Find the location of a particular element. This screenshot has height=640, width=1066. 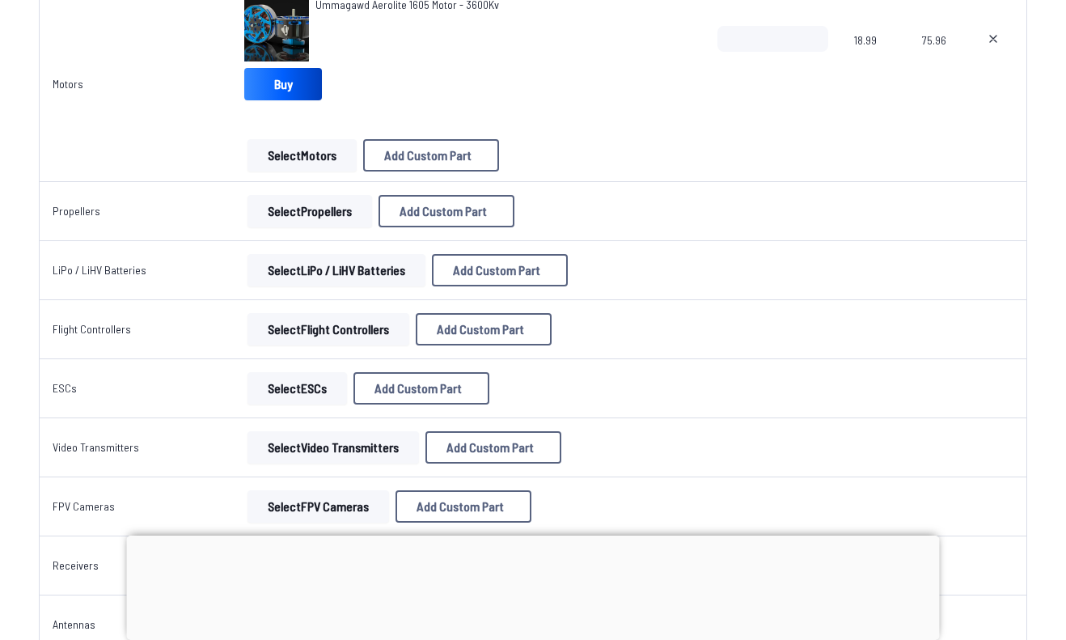

a: SelectFlight Controllers is located at coordinates (328, 329).